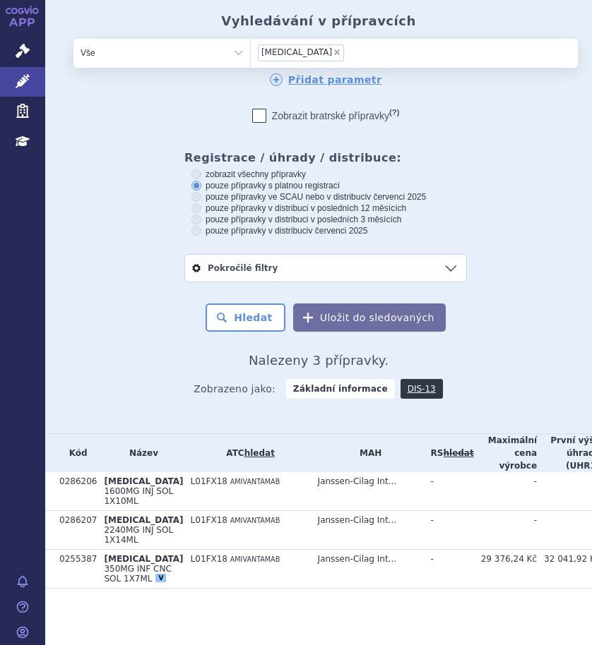  I want to click on td: 29 376,24 Kč, so click(505, 569).